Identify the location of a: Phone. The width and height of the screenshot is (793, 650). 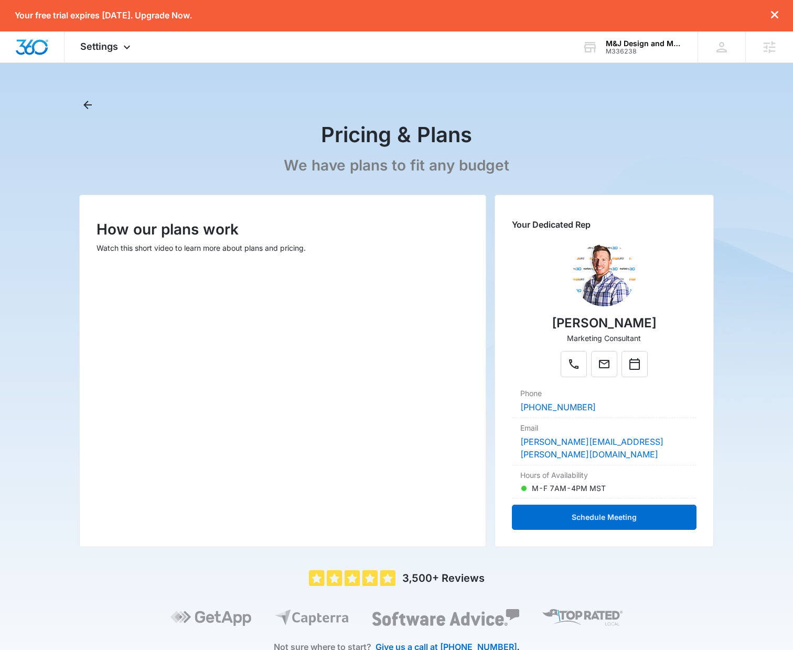
(574, 364).